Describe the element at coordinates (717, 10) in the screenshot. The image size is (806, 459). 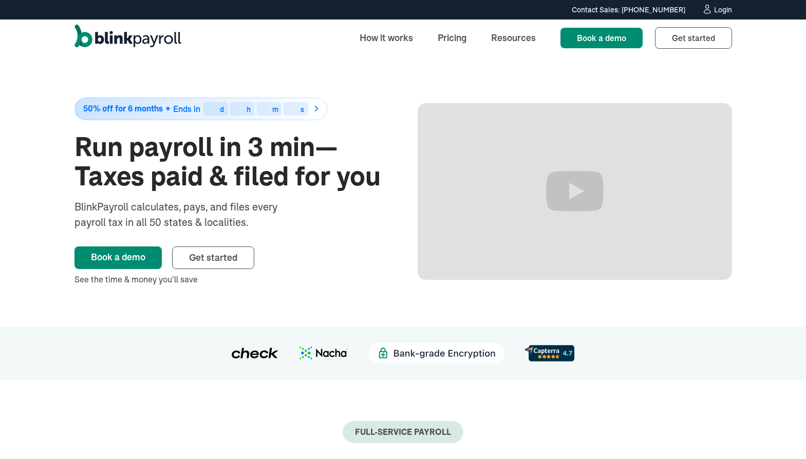
I see `a: Login` at that location.